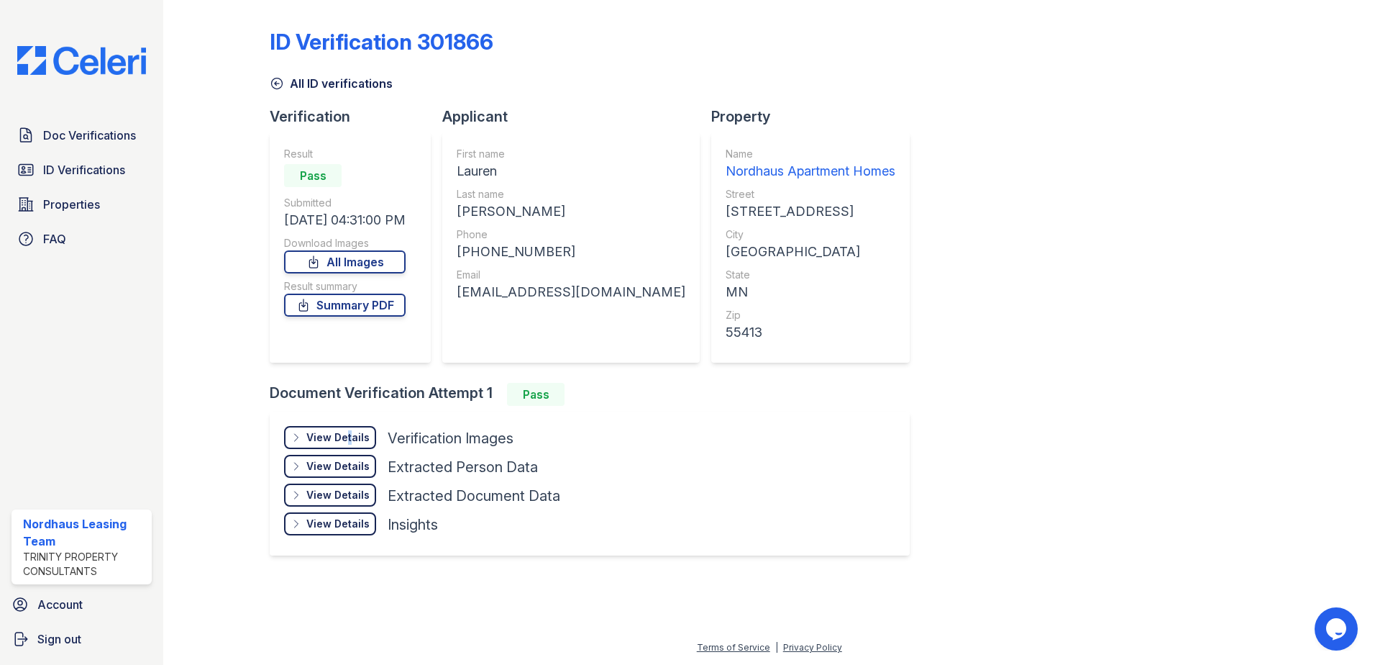 The width and height of the screenshot is (1375, 665). Describe the element at coordinates (413, 524) in the screenshot. I see `div: Insights` at that location.